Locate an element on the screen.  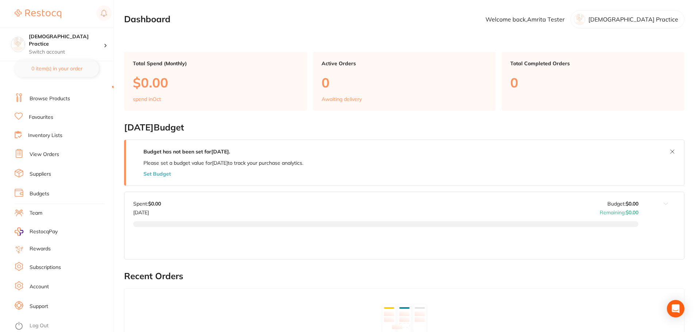
p: Active Orders is located at coordinates (404, 63).